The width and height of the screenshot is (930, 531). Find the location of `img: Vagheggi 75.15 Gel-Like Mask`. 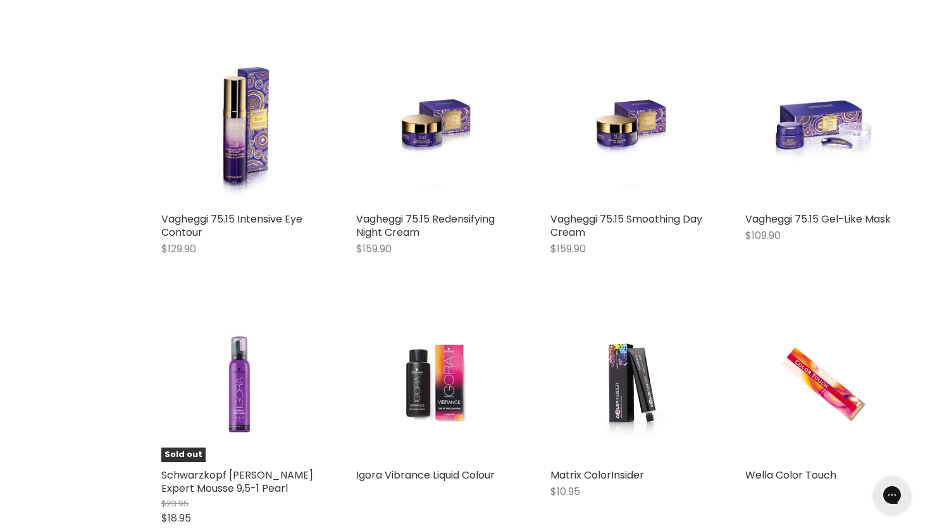

img: Vagheggi 75.15 Gel-Like Mask is located at coordinates (823, 128).